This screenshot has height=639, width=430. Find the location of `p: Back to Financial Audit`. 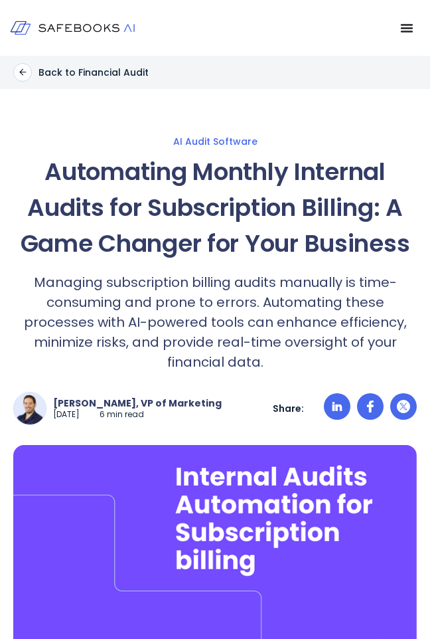

p: Back to Financial Audit is located at coordinates (94, 72).